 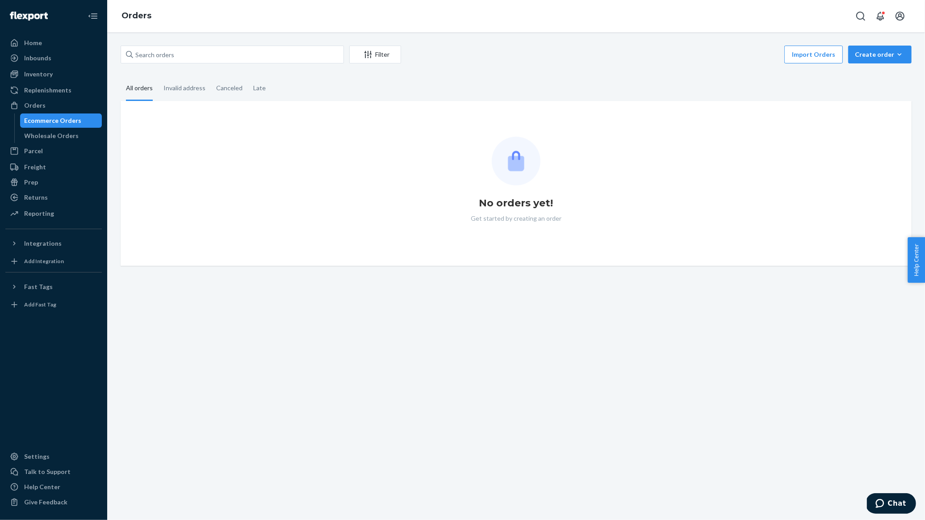 What do you see at coordinates (31, 182) in the screenshot?
I see `div: Prep` at bounding box center [31, 182].